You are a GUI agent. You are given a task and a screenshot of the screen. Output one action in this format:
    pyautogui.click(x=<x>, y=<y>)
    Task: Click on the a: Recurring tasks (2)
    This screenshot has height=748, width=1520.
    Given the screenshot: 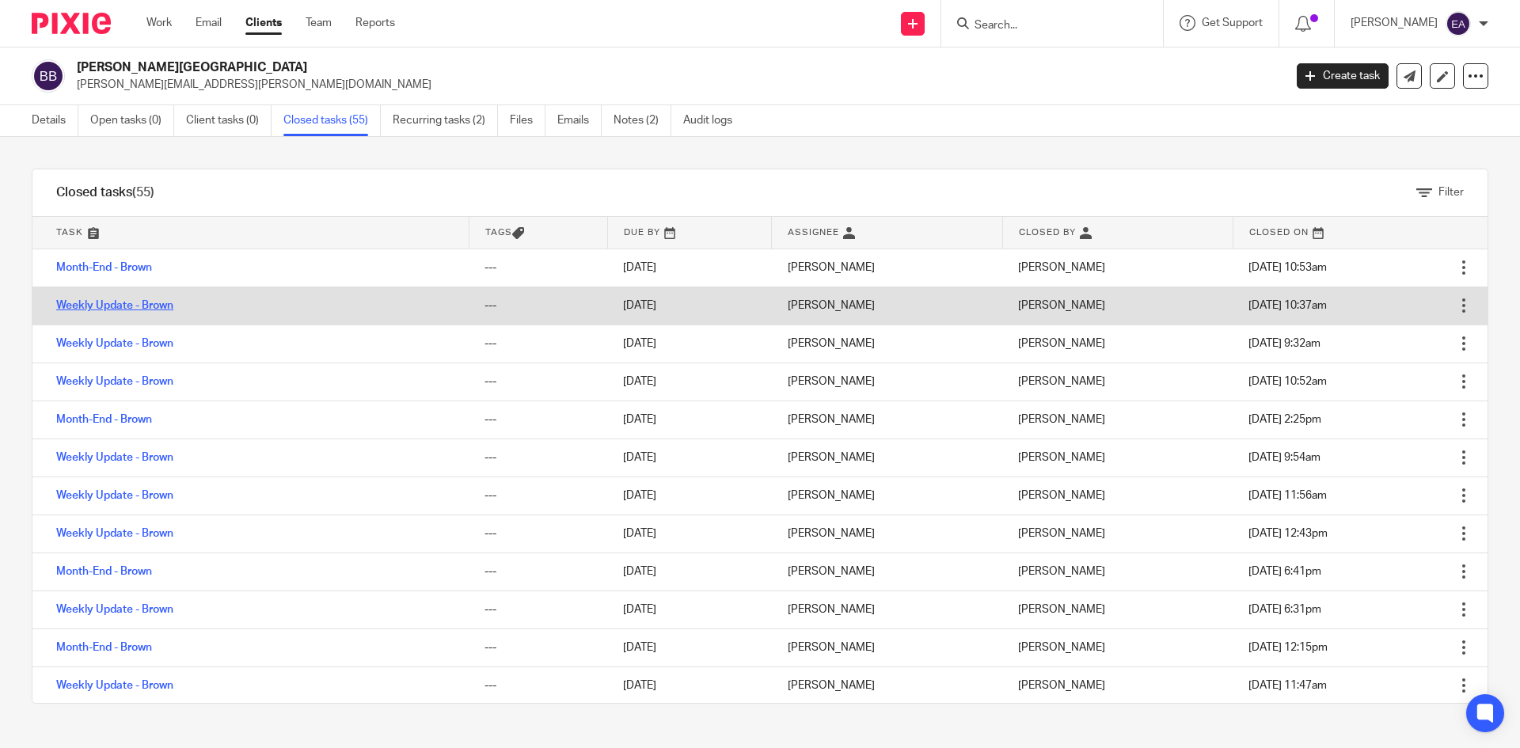 What is the action you would take?
    pyautogui.click(x=445, y=120)
    